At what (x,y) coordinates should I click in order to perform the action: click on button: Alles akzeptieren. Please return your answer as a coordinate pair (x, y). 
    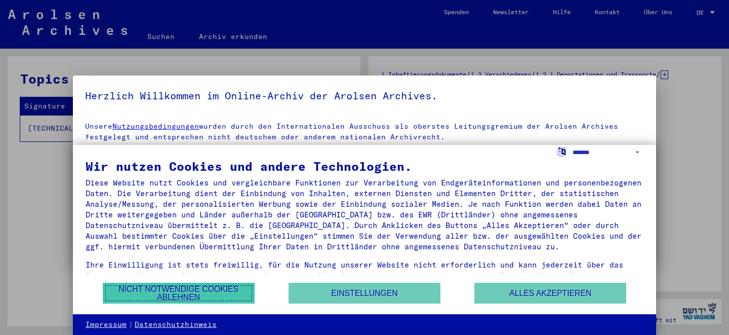
    Looking at the image, I should click on (550, 293).